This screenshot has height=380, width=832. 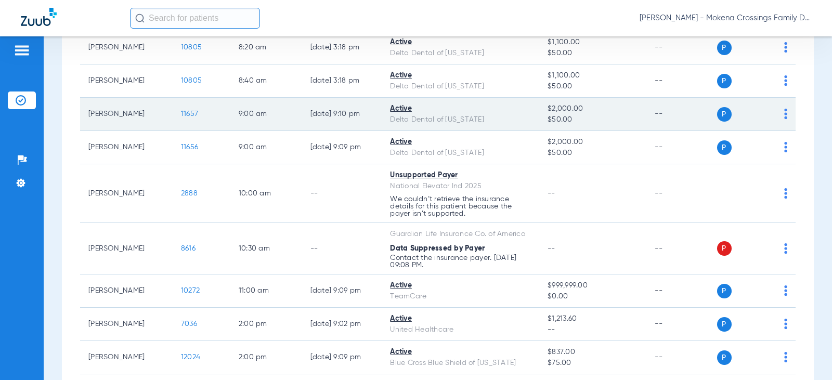 What do you see at coordinates (266, 81) in the screenshot?
I see `td: 8:40 AM` at bounding box center [266, 81].